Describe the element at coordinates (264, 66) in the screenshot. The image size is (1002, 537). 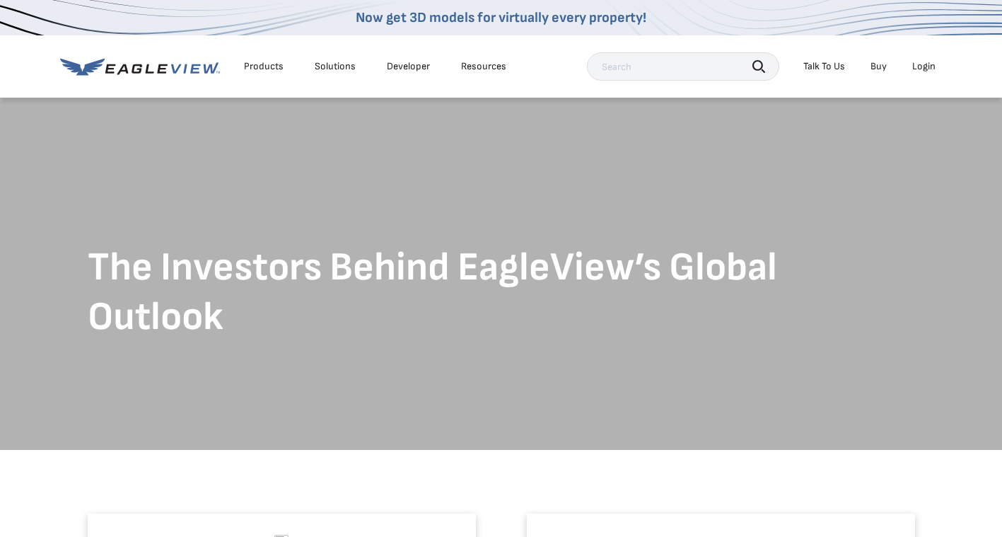
I see `div: Products` at that location.